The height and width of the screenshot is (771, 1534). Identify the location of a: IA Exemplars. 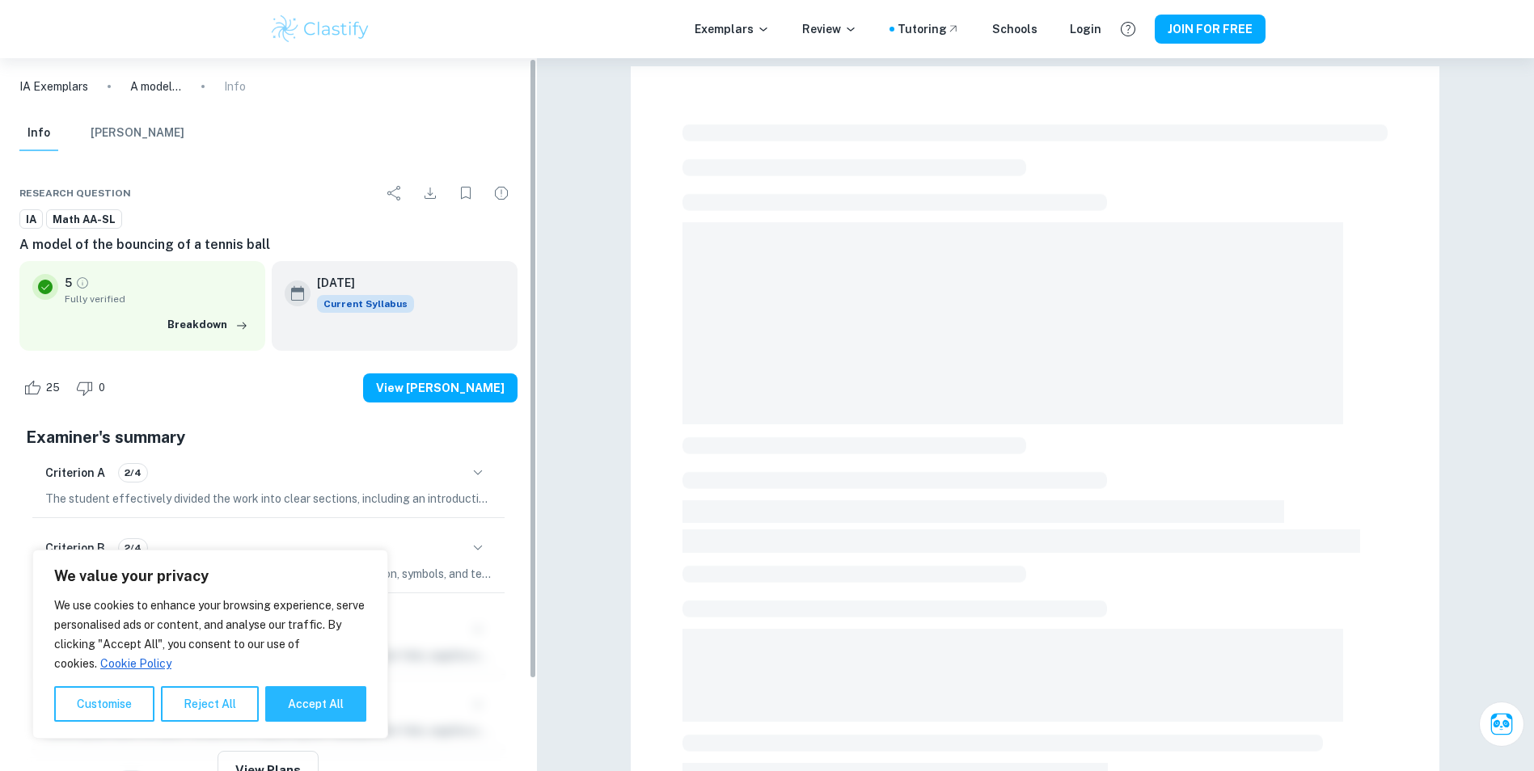
(53, 87).